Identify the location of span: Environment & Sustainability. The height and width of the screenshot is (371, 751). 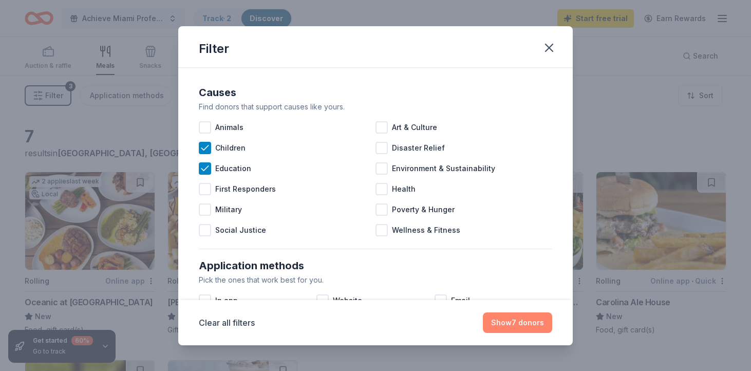
(443, 168).